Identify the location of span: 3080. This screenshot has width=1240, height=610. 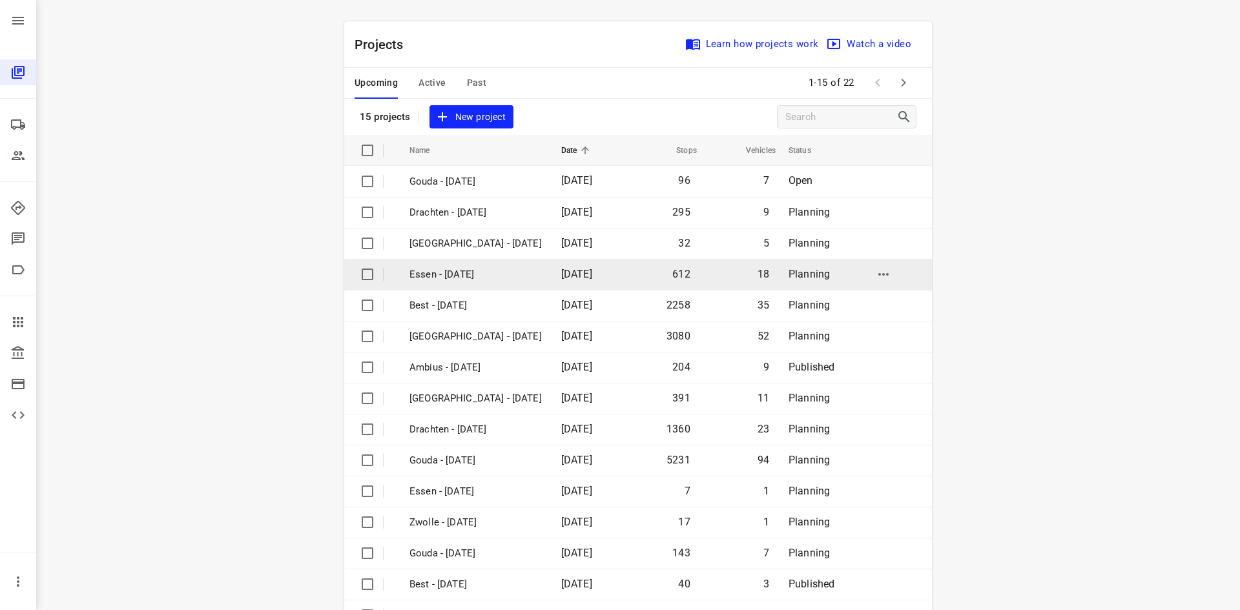
(678, 336).